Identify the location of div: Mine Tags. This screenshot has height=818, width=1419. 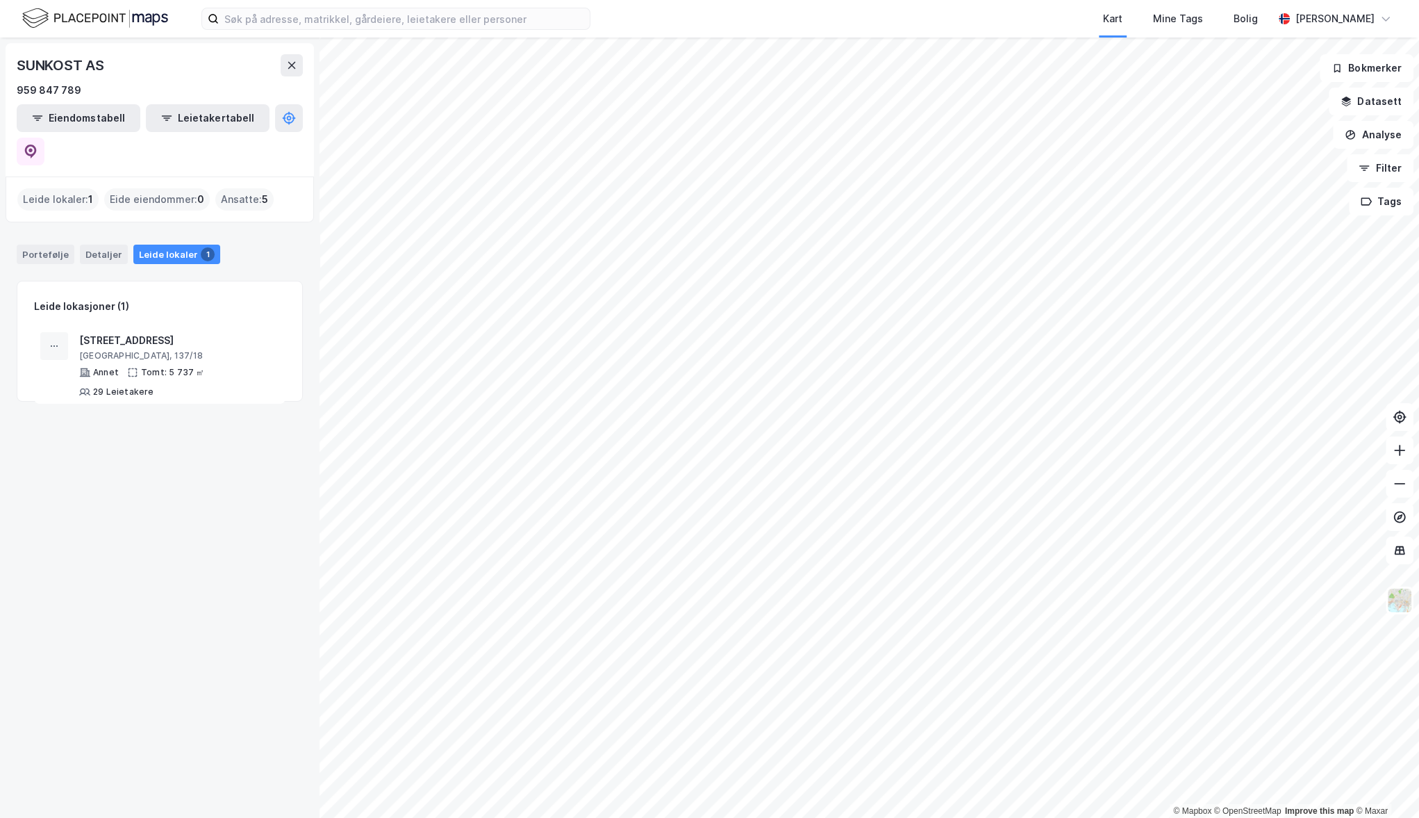
(1178, 19).